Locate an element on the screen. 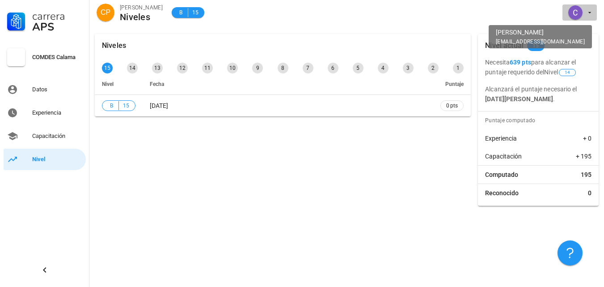 This screenshot has height=287, width=604. a: Nivel is located at coordinates (45, 159).